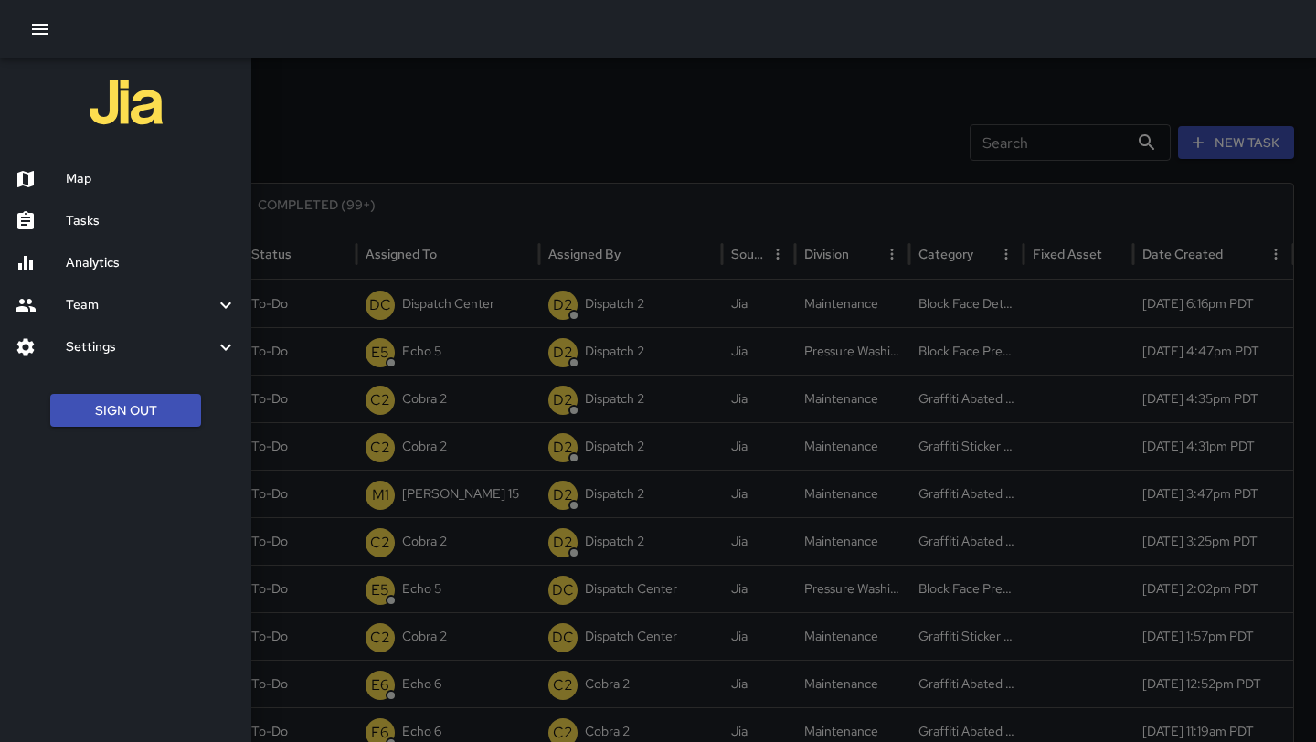  What do you see at coordinates (125, 410) in the screenshot?
I see `button: Sign Out` at bounding box center [125, 410].